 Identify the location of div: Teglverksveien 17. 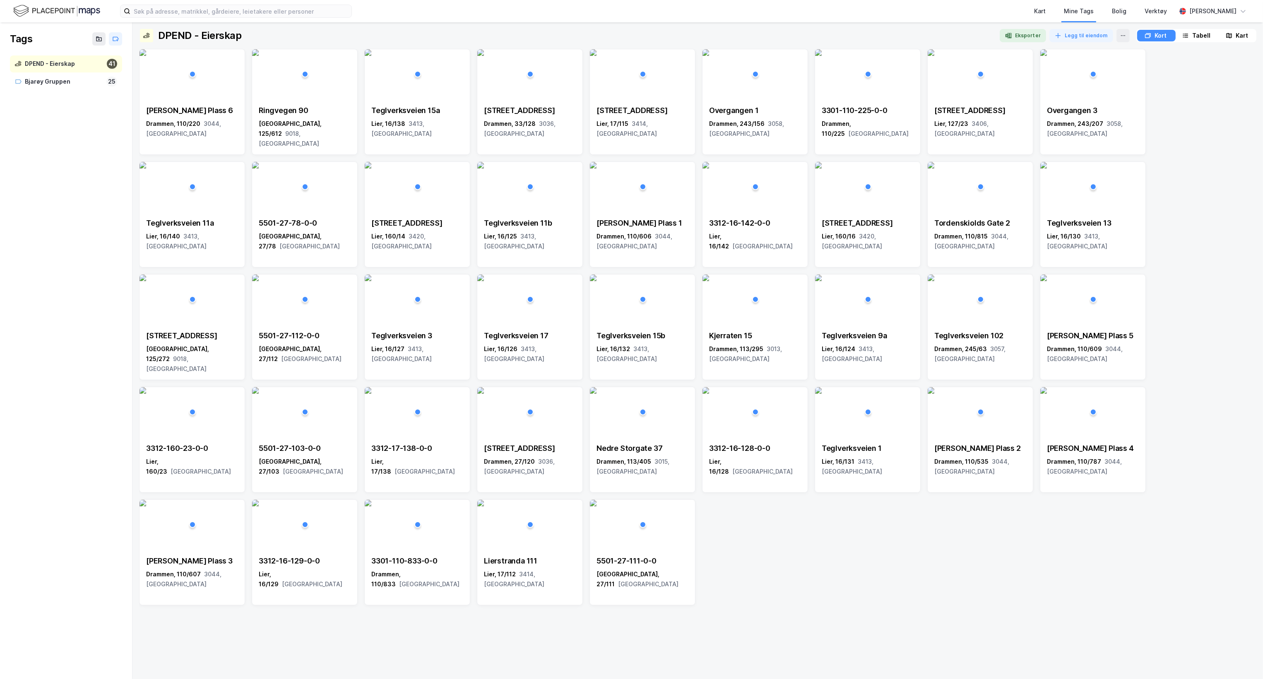
(530, 336).